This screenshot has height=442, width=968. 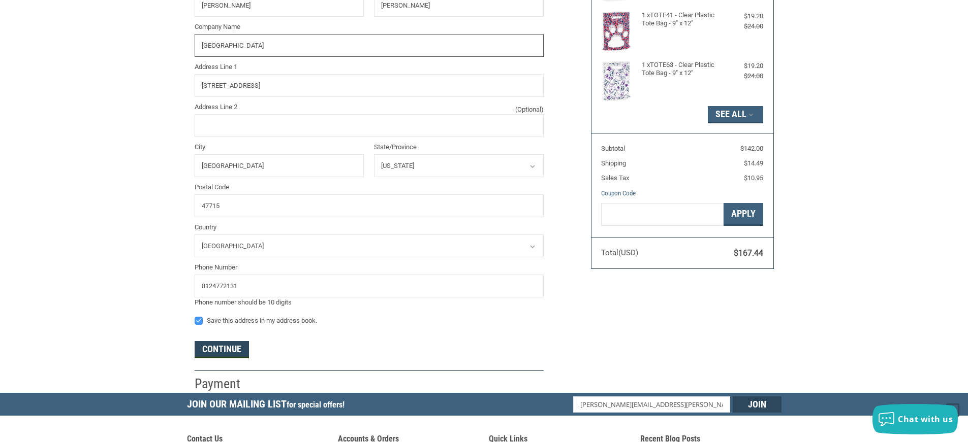 I want to click on input: Email, so click(x=651, y=405).